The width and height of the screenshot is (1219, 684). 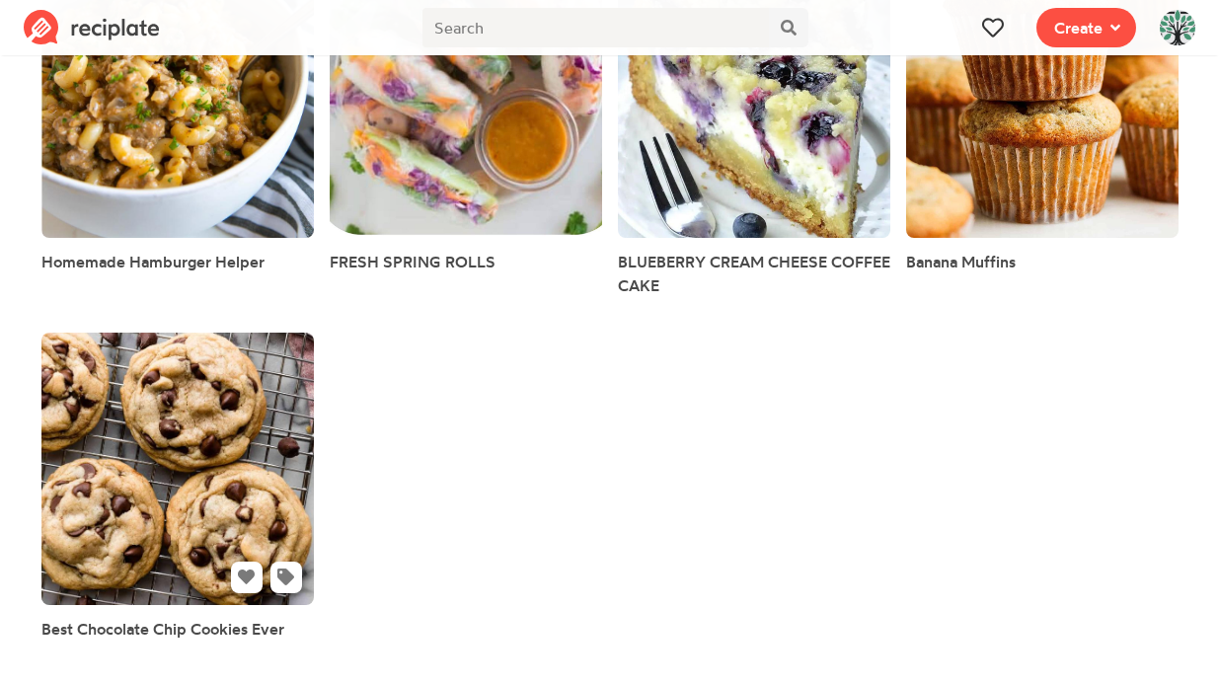 I want to click on span: Create, so click(x=1078, y=28).